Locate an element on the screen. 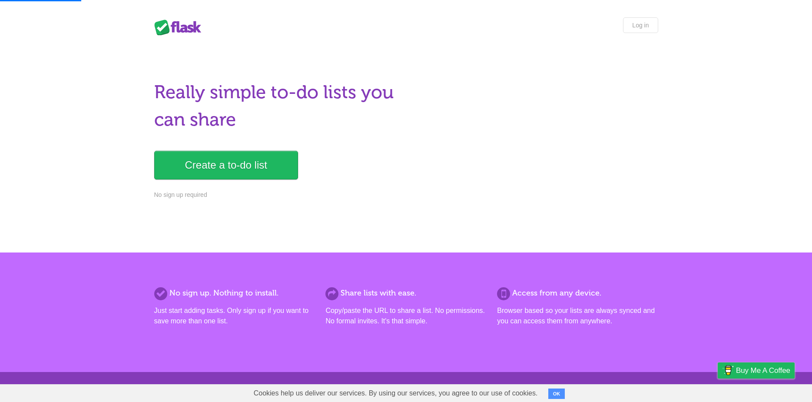 Image resolution: width=812 pixels, height=402 pixels. img: Buy me a coffee is located at coordinates (727, 370).